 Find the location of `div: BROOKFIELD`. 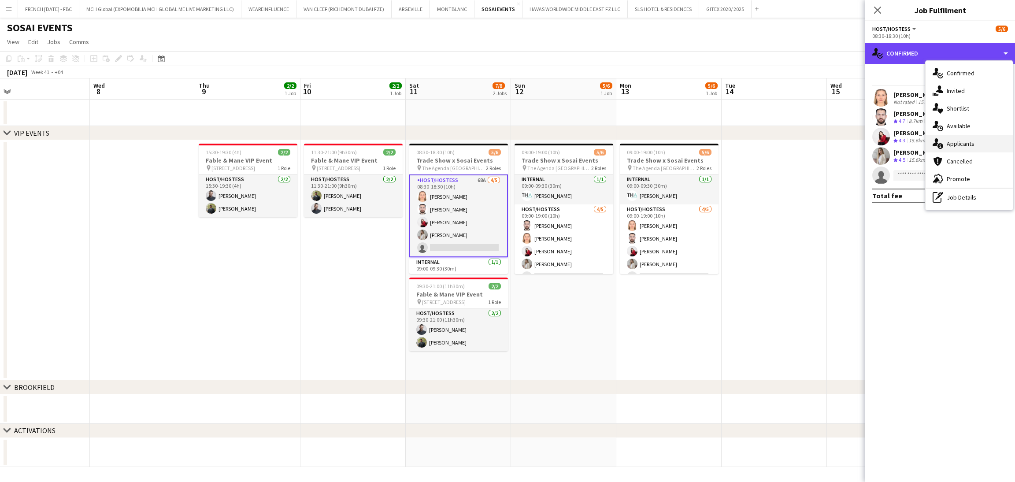

div: BROOKFIELD is located at coordinates (34, 387).